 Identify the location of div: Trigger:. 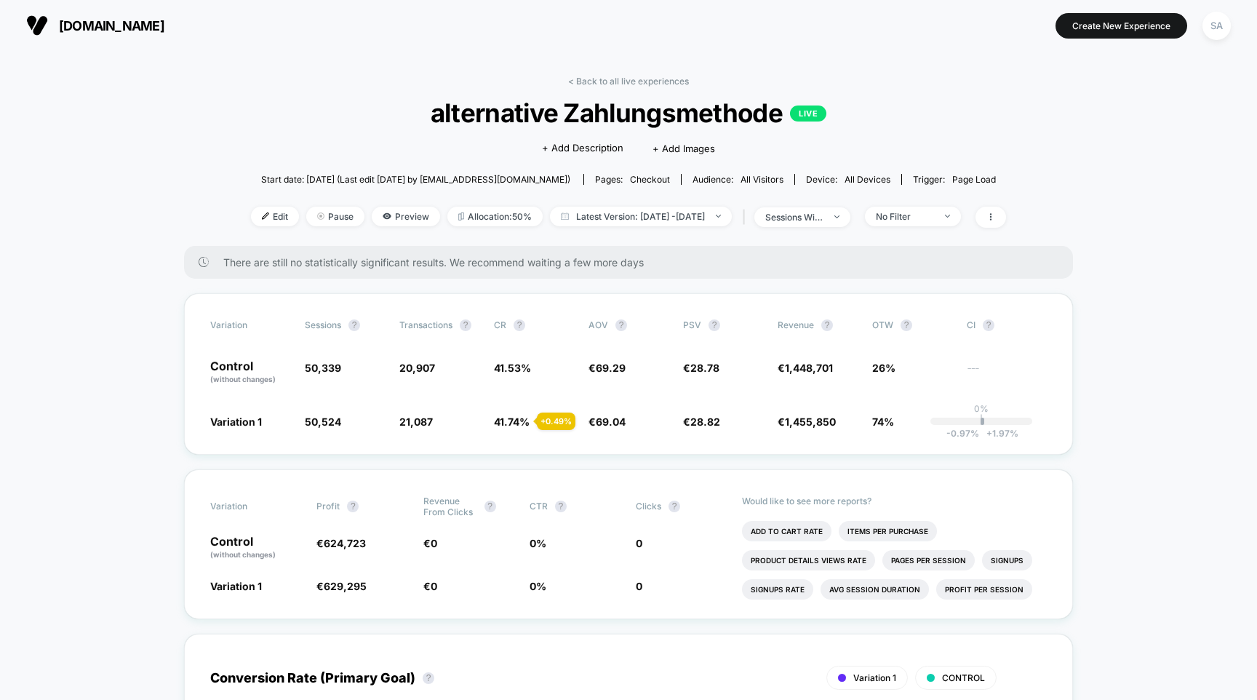
(955, 179).